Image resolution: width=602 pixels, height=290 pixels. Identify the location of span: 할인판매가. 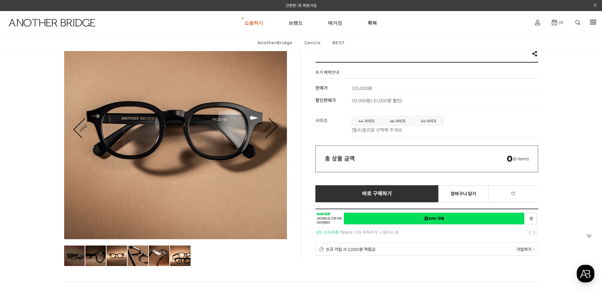
(326, 101).